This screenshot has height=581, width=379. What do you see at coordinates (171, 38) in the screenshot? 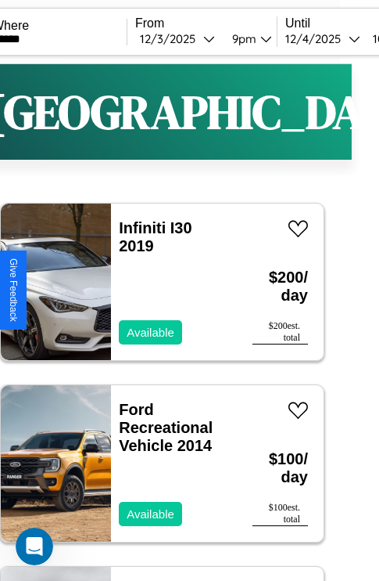
I see `div: 12 / 3 / 2025` at bounding box center [171, 38].